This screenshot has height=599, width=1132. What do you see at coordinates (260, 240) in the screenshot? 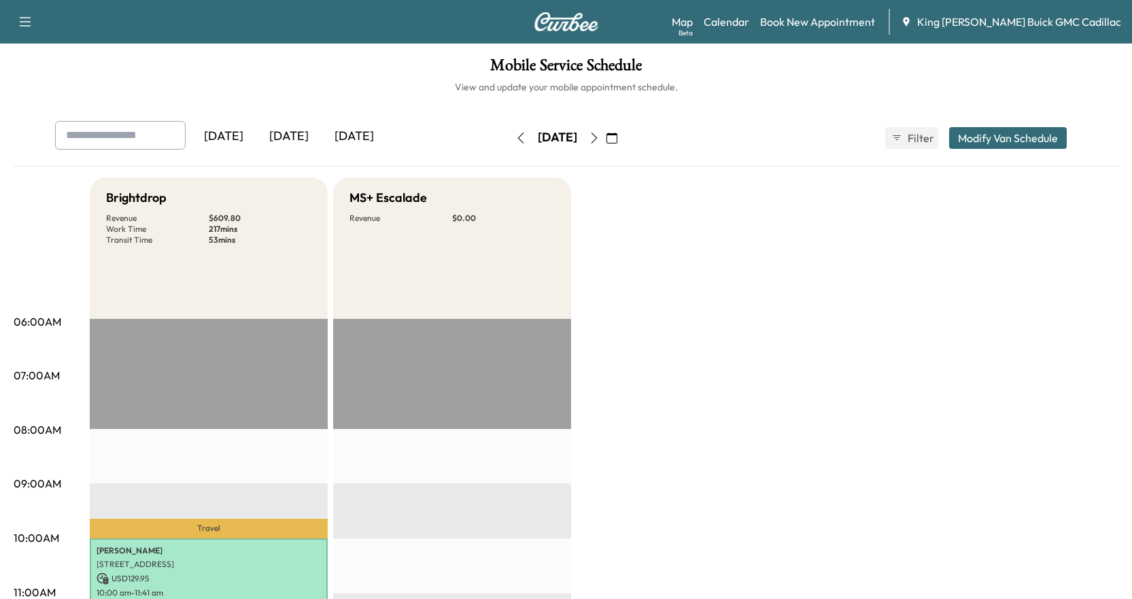
I see `p: 53 mins` at bounding box center [260, 240].